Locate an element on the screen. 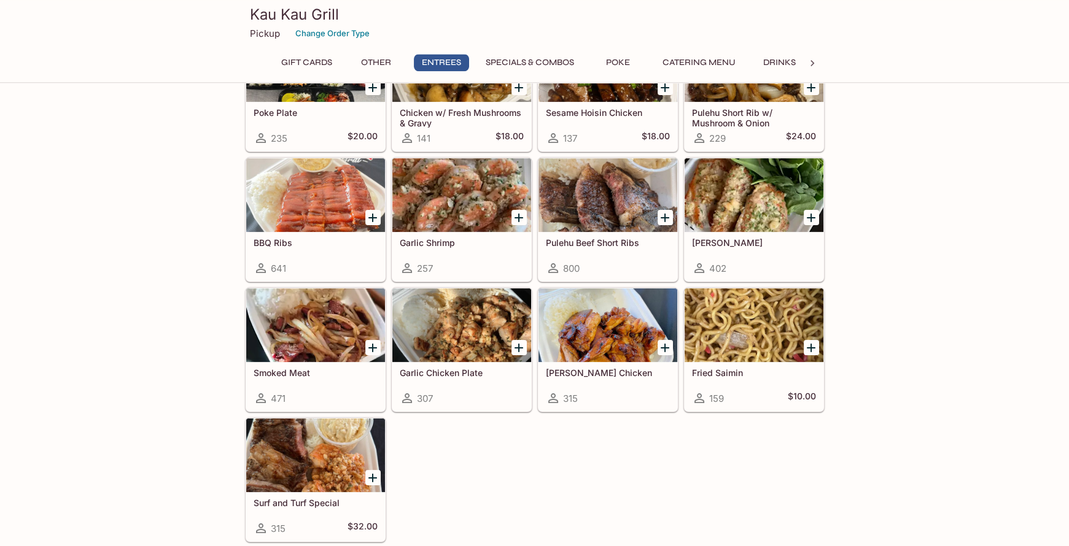 The height and width of the screenshot is (546, 1069). div: Garlic Ahi is located at coordinates (754, 195).